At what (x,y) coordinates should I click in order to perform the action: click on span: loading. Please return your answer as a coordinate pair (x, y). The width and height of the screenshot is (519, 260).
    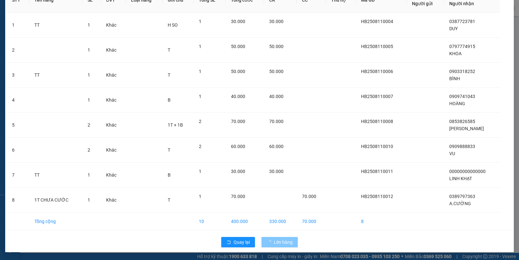
    Looking at the image, I should click on (270, 242).